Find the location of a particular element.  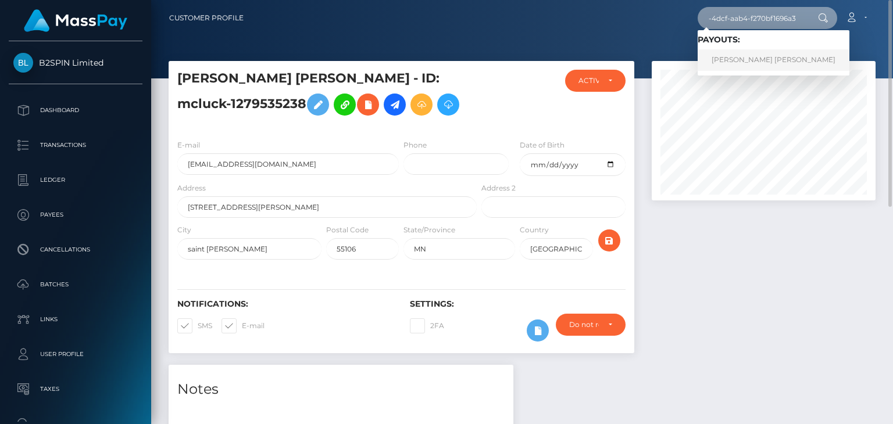

p: Transactions is located at coordinates (76, 145).